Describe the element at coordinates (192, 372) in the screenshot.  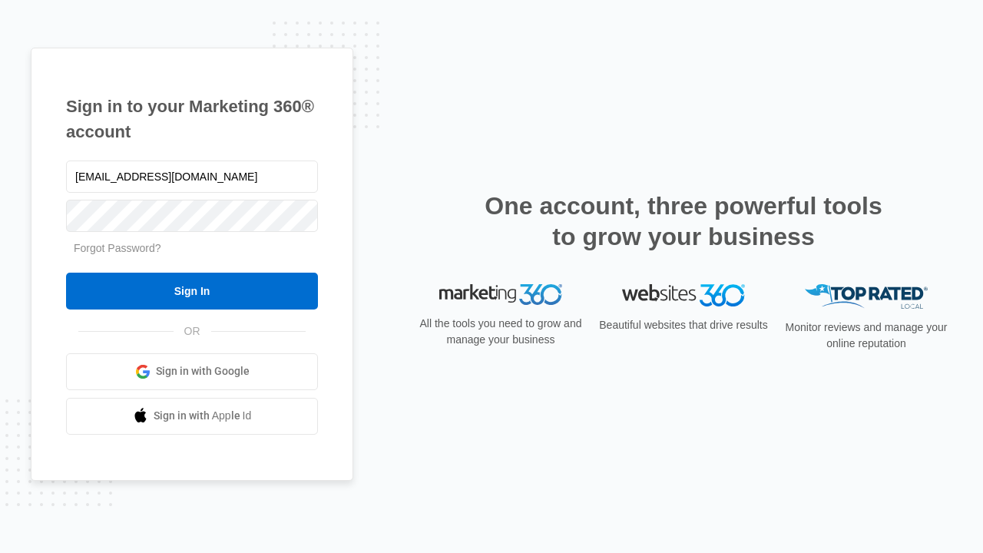
I see `a: Sign in with Google` at that location.